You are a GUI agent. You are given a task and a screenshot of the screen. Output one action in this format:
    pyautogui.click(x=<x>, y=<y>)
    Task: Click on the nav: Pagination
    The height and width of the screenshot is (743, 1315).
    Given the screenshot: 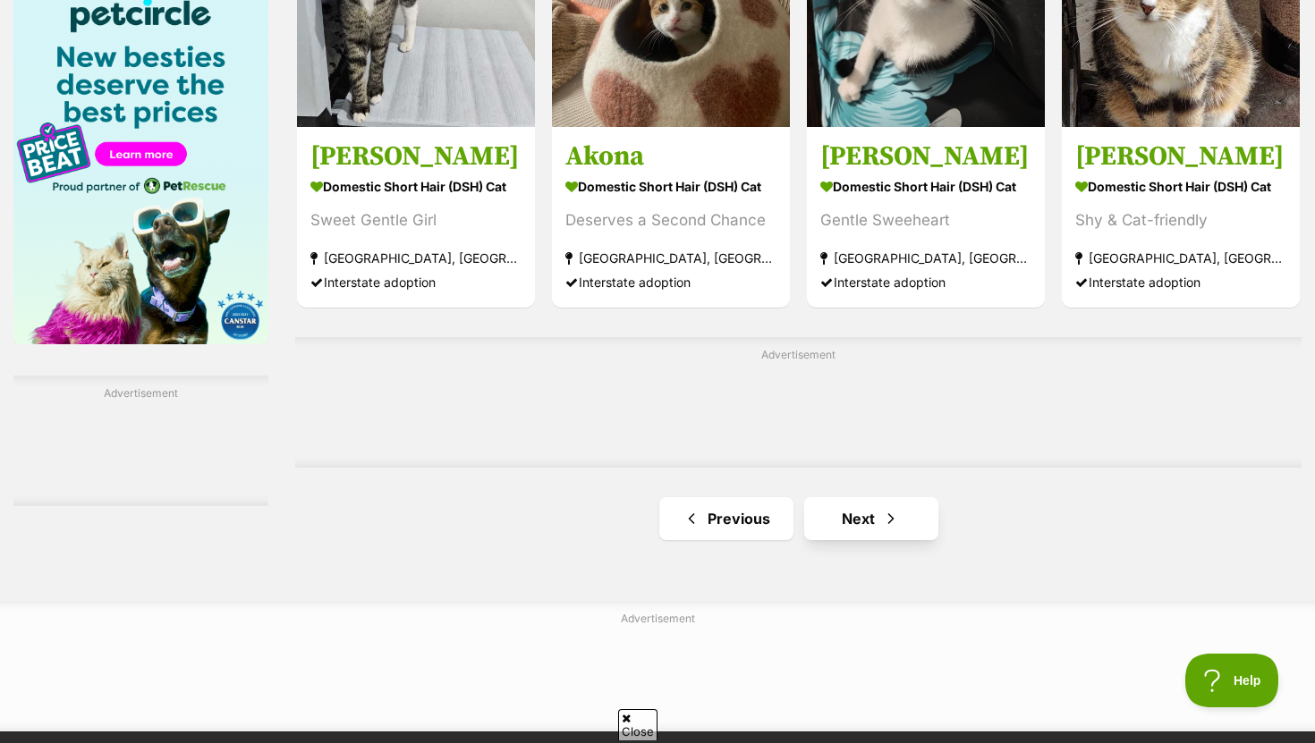 What is the action you would take?
    pyautogui.click(x=798, y=519)
    